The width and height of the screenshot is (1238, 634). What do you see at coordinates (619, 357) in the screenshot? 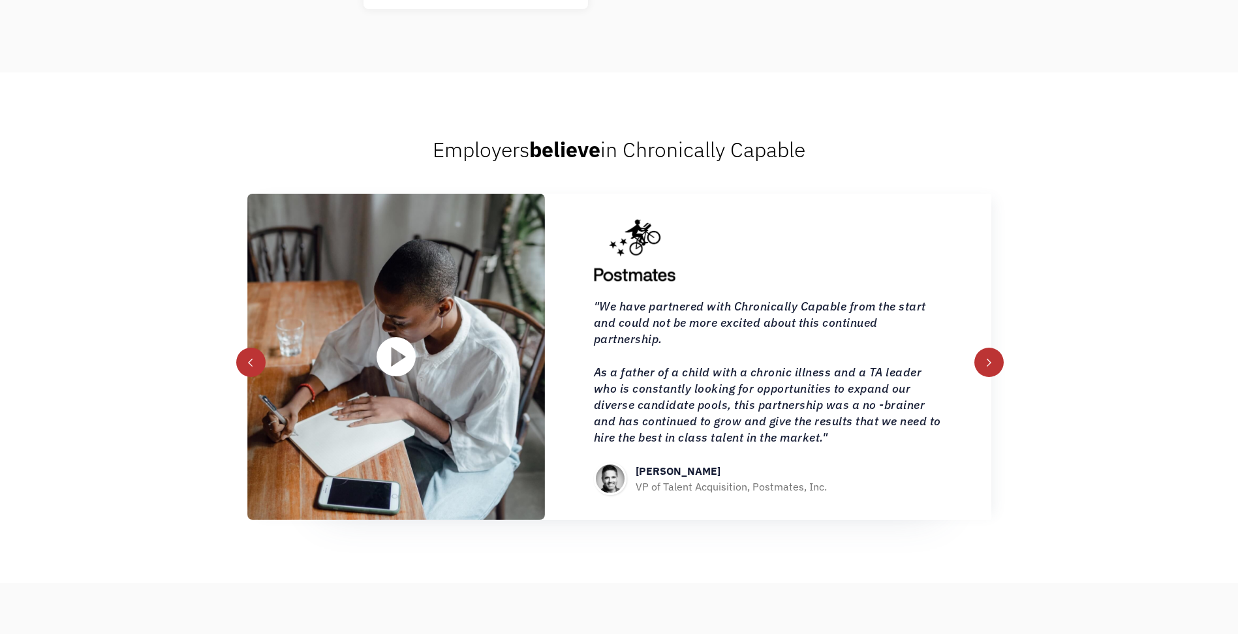
I see `div: carousel` at bounding box center [619, 357].